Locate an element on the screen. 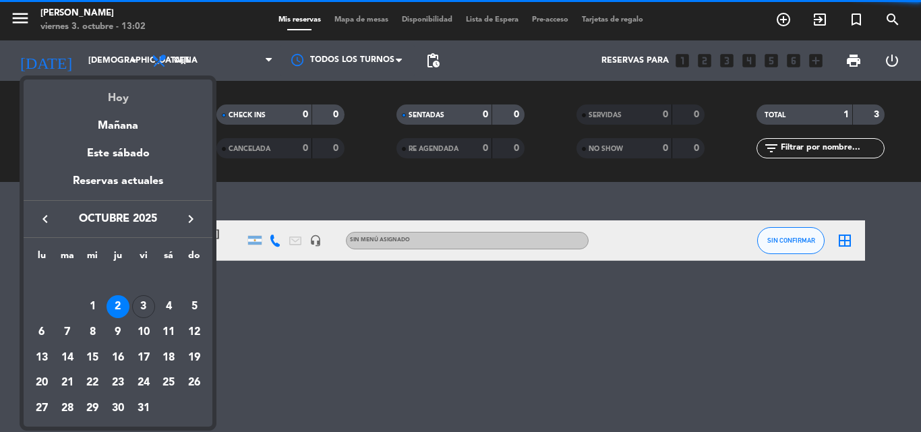 The height and width of the screenshot is (432, 921). td: 8 de octubre de 2025 is located at coordinates (92, 332).